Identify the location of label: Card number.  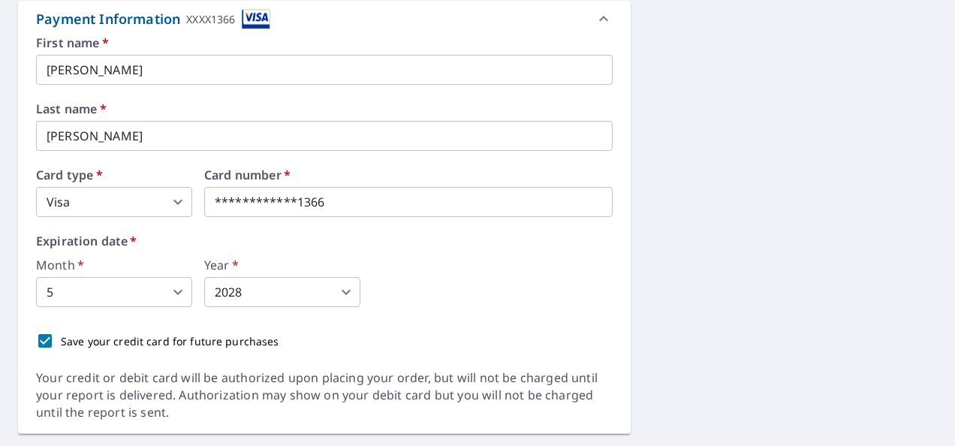
(408, 175).